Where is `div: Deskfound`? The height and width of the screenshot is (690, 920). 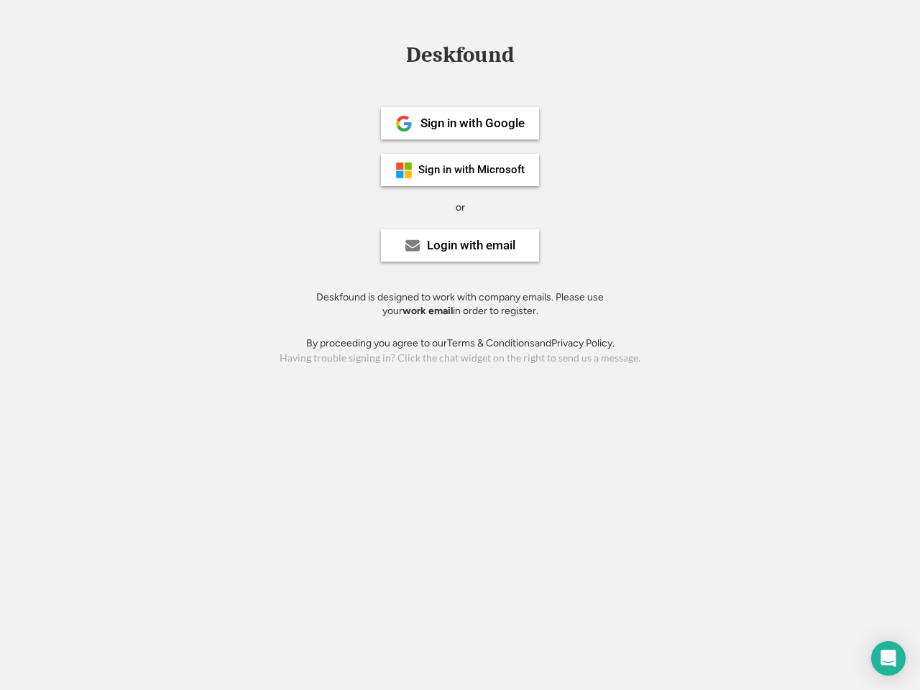 div: Deskfound is located at coordinates (460, 55).